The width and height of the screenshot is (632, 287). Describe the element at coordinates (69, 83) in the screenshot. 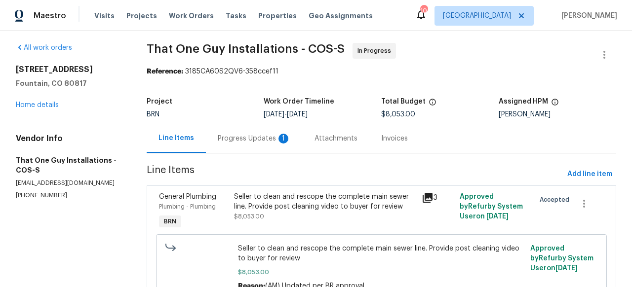

I see `h5: Fountain, CO 80817` at that location.